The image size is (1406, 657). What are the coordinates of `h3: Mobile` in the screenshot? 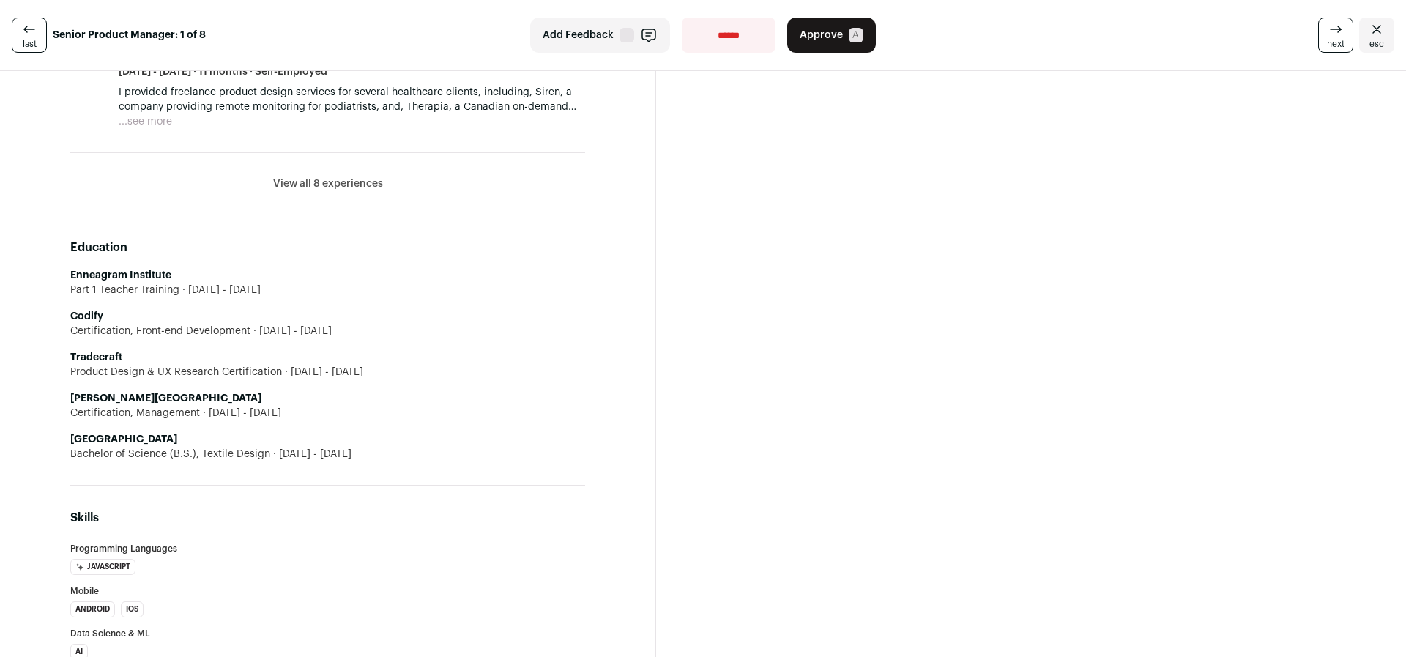 It's located at (327, 591).